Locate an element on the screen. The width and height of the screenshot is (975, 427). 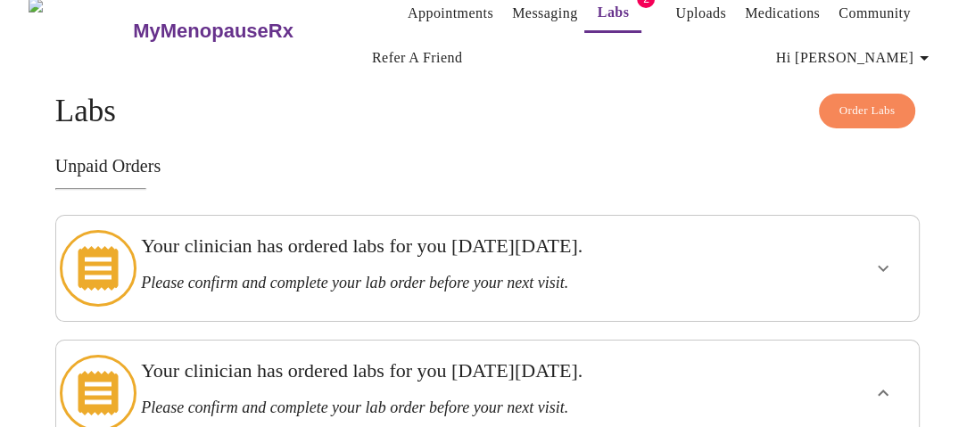
h3: Unpaid Orders is located at coordinates (487, 166).